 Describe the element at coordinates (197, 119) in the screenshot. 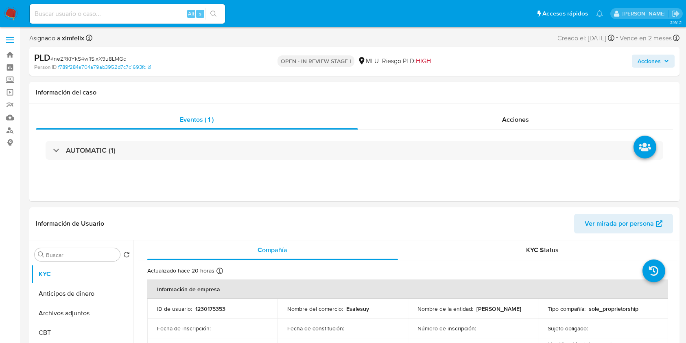

I see `span: Eventos ( 1 )` at that location.